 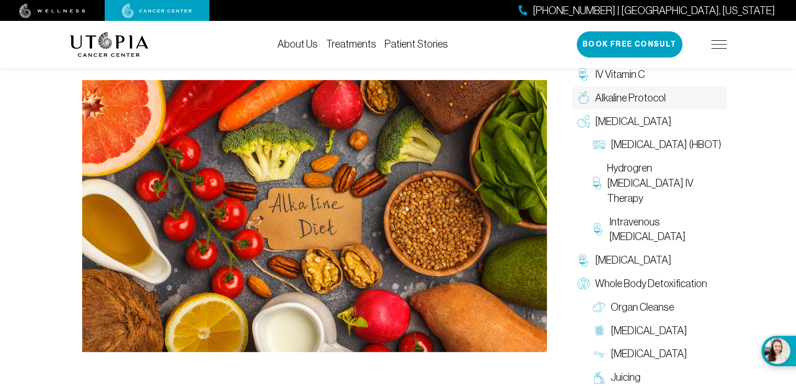 I want to click on a: About Us, so click(x=297, y=44).